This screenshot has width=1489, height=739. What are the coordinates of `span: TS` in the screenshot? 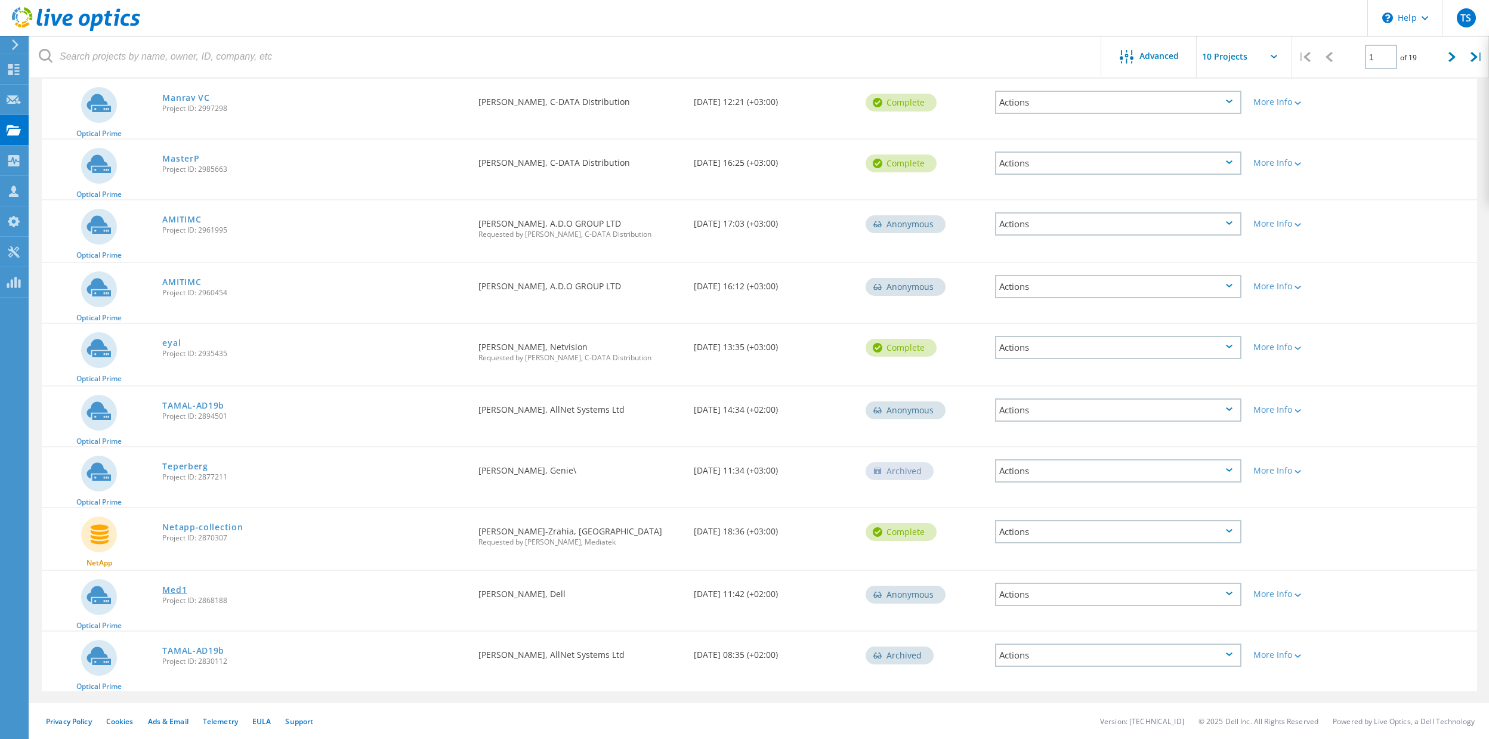 It's located at (1466, 18).